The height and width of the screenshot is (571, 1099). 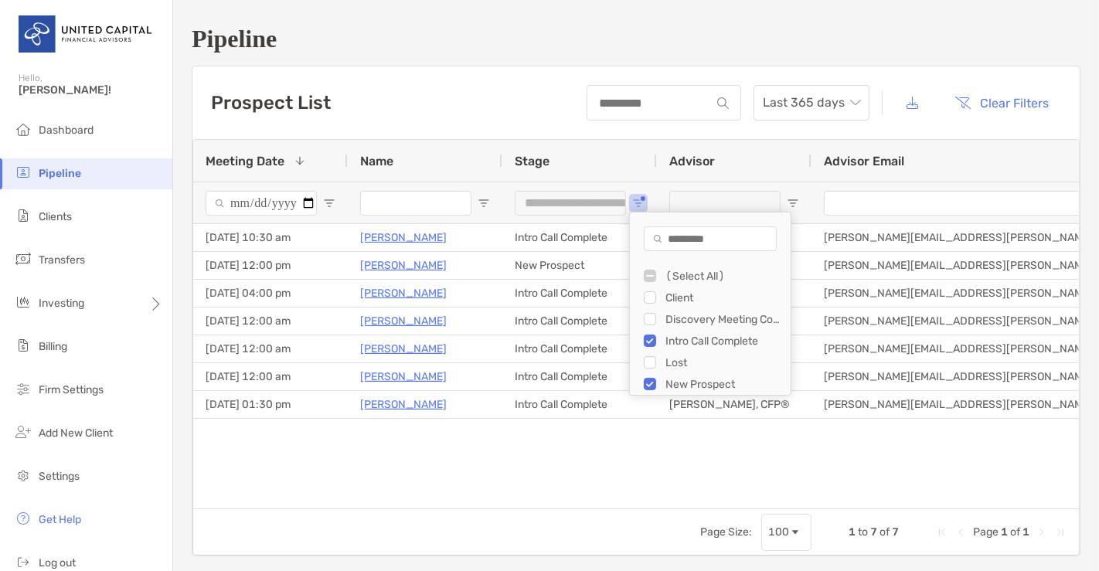 What do you see at coordinates (23, 129) in the screenshot?
I see `img: dashboard icon` at bounding box center [23, 129].